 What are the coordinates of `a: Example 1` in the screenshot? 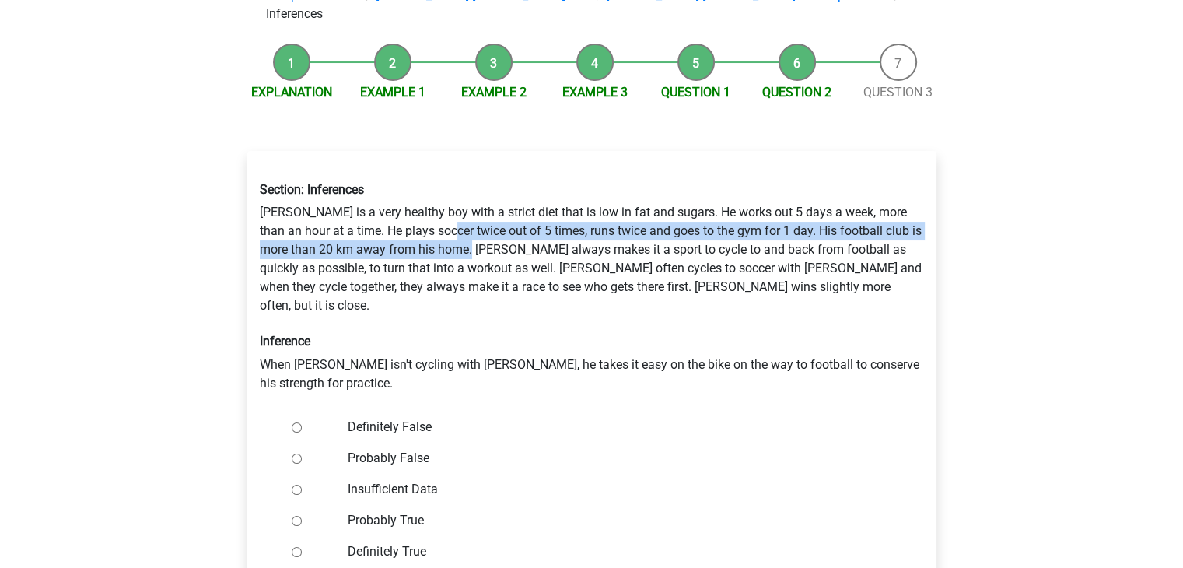 It's located at (393, 92).